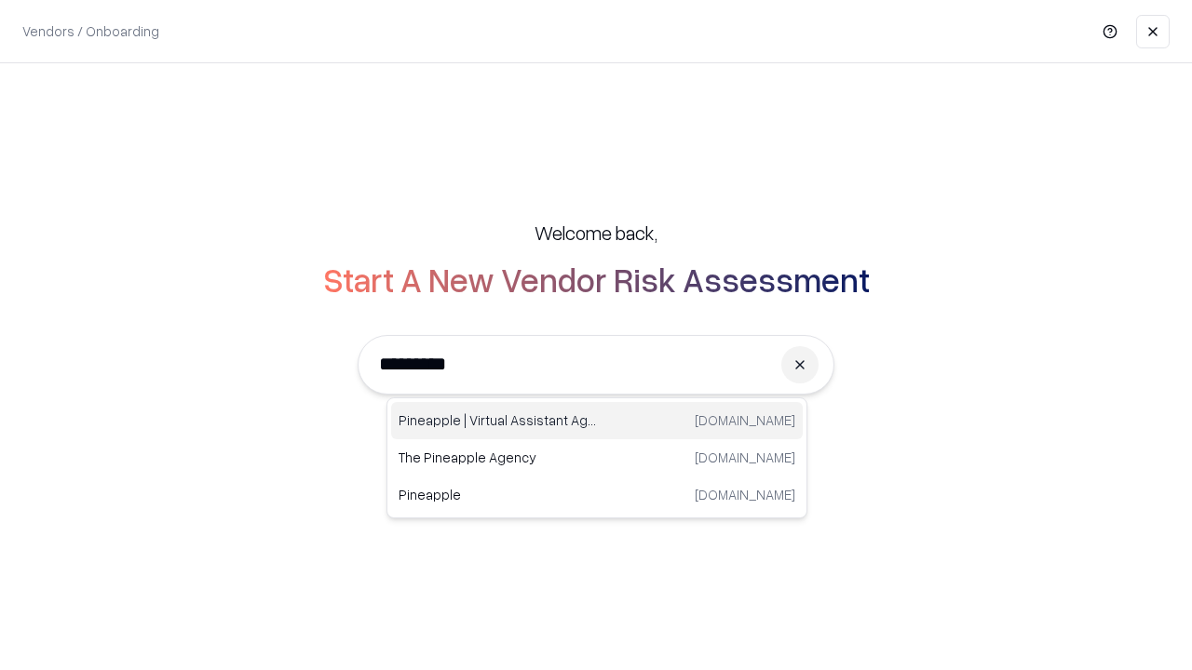 This screenshot has height=670, width=1192. Describe the element at coordinates (90, 31) in the screenshot. I see `p: Vendors / Onboarding` at that location.